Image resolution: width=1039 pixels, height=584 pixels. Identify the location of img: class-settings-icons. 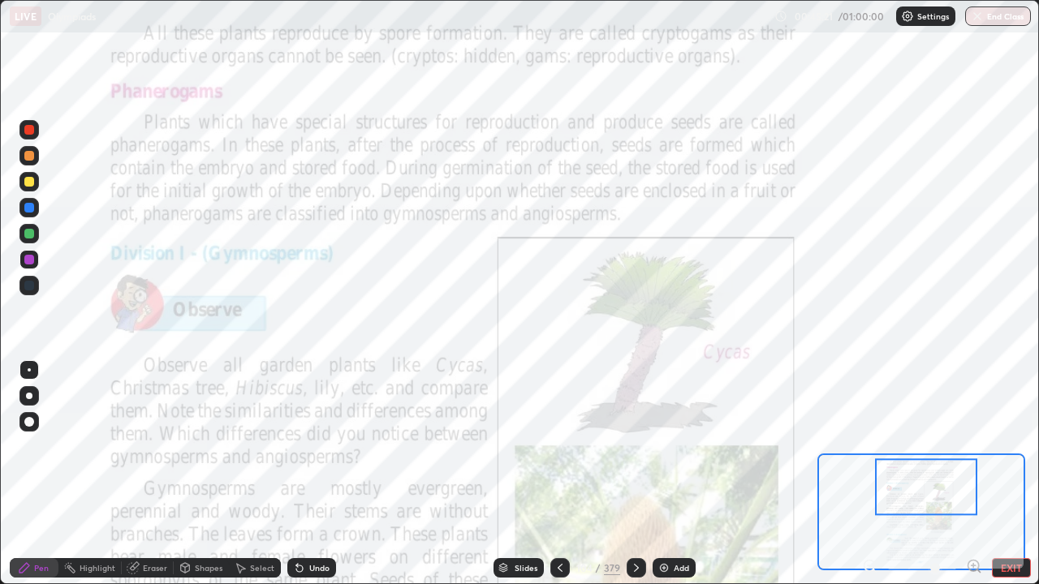
(907, 16).